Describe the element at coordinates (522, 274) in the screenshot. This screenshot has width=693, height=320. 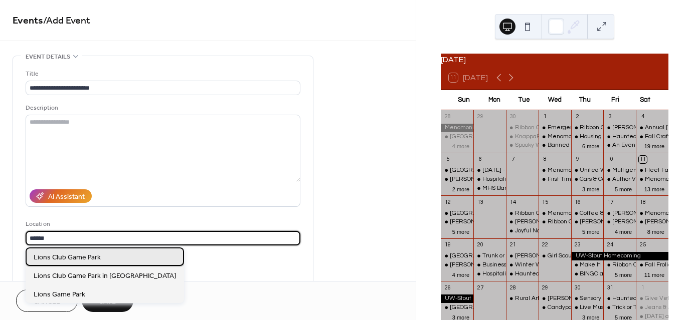
I see `div: Haunted Accessories Workshop` at that location.